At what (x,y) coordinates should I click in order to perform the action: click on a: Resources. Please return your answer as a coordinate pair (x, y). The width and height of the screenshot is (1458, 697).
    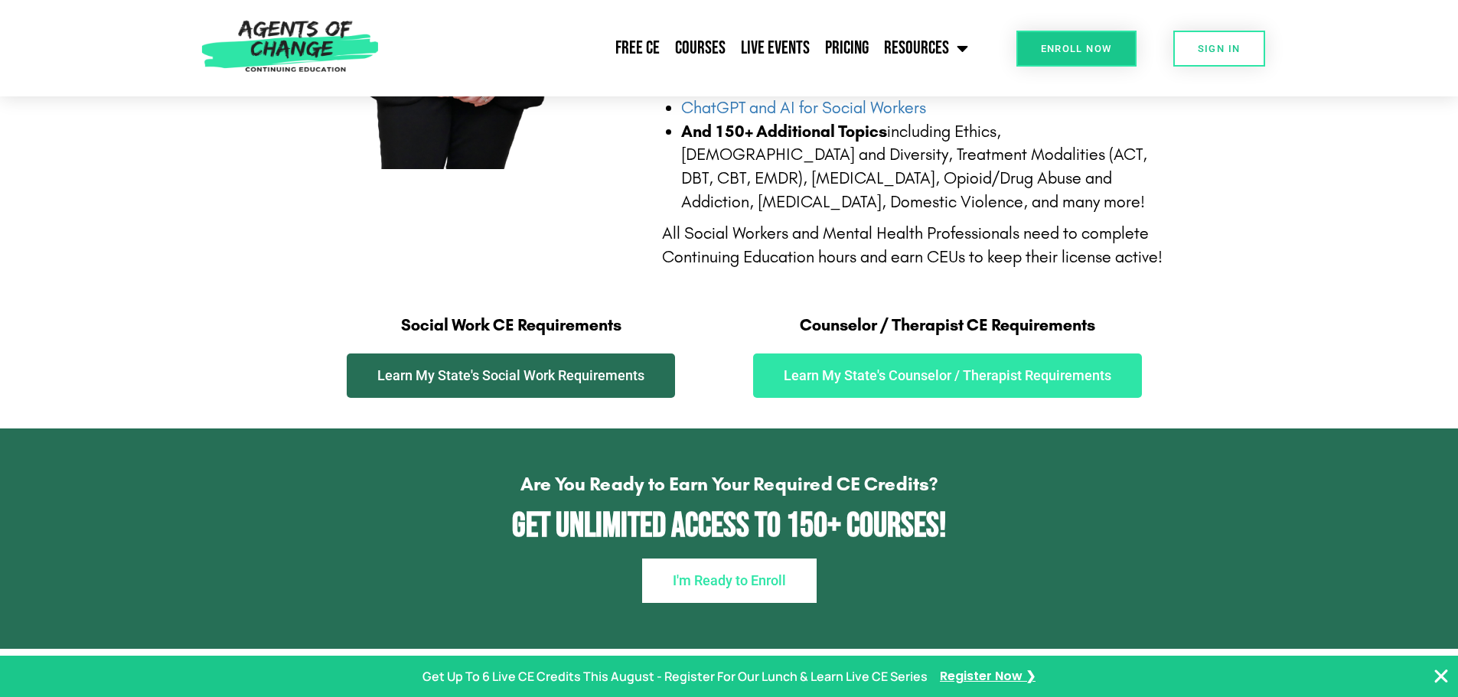
    Looking at the image, I should click on (926, 48).